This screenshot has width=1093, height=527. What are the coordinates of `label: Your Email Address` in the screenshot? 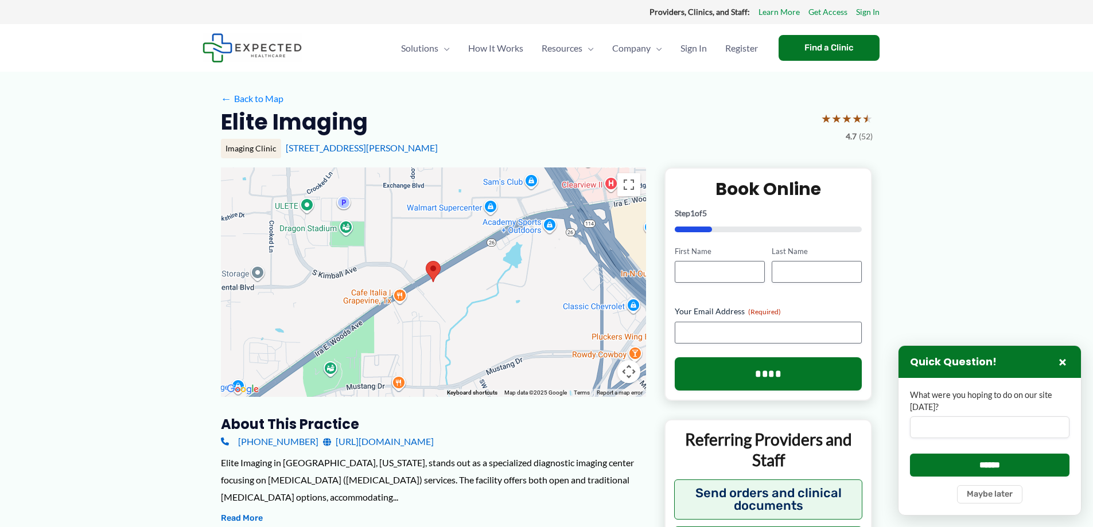 It's located at (768, 312).